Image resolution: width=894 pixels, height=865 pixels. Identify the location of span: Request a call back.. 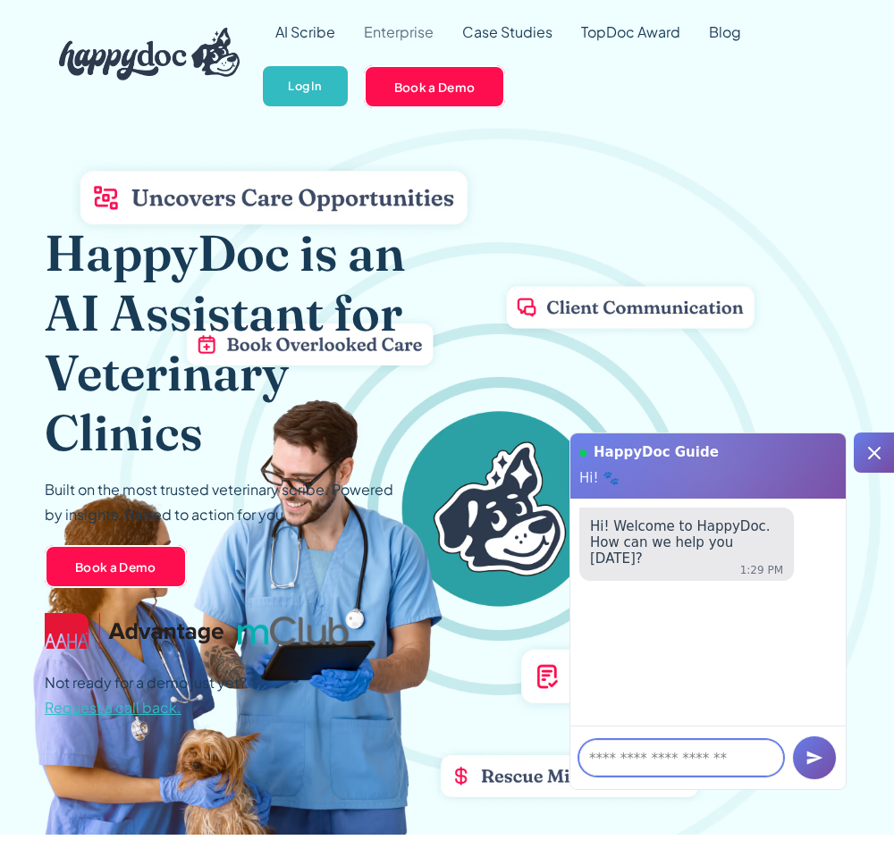
(113, 707).